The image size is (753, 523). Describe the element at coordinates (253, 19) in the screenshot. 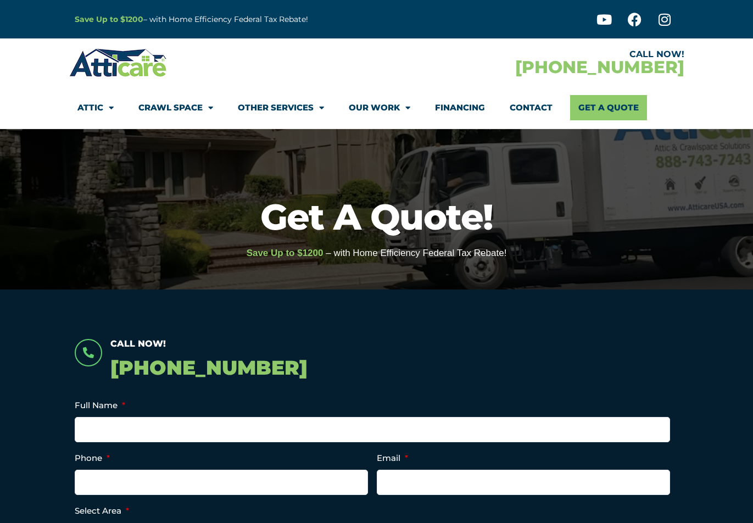

I see `p: – with Home Efficiency Federal Tax Rebate!` at that location.